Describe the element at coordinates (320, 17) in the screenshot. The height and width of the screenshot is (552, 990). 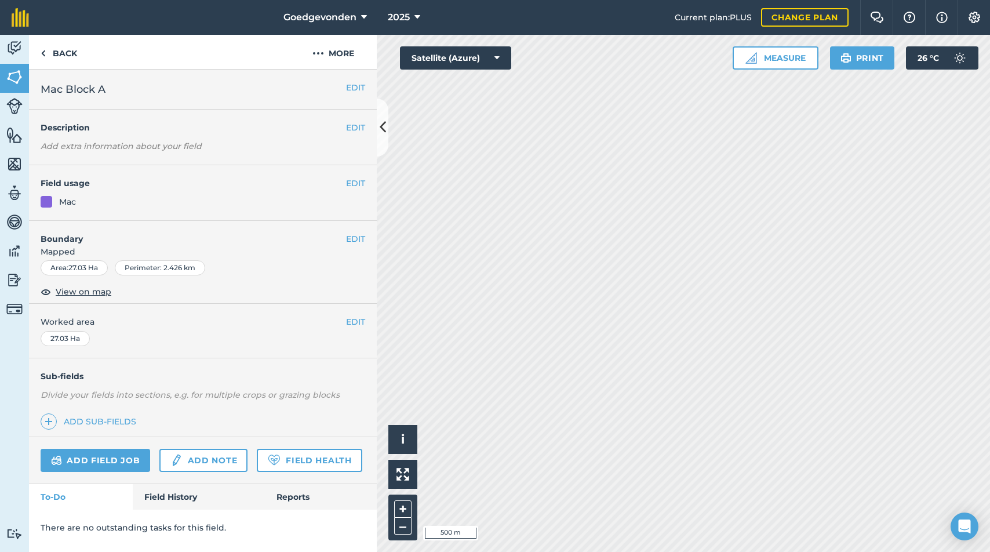
I see `span: Goedgevonden` at that location.